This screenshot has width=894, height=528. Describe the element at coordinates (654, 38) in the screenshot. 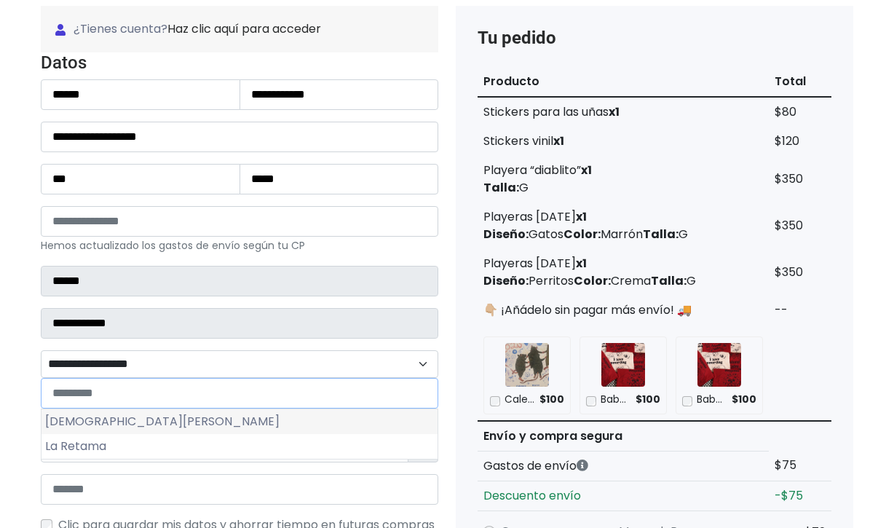

I see `h4: Tu pedido` at that location.